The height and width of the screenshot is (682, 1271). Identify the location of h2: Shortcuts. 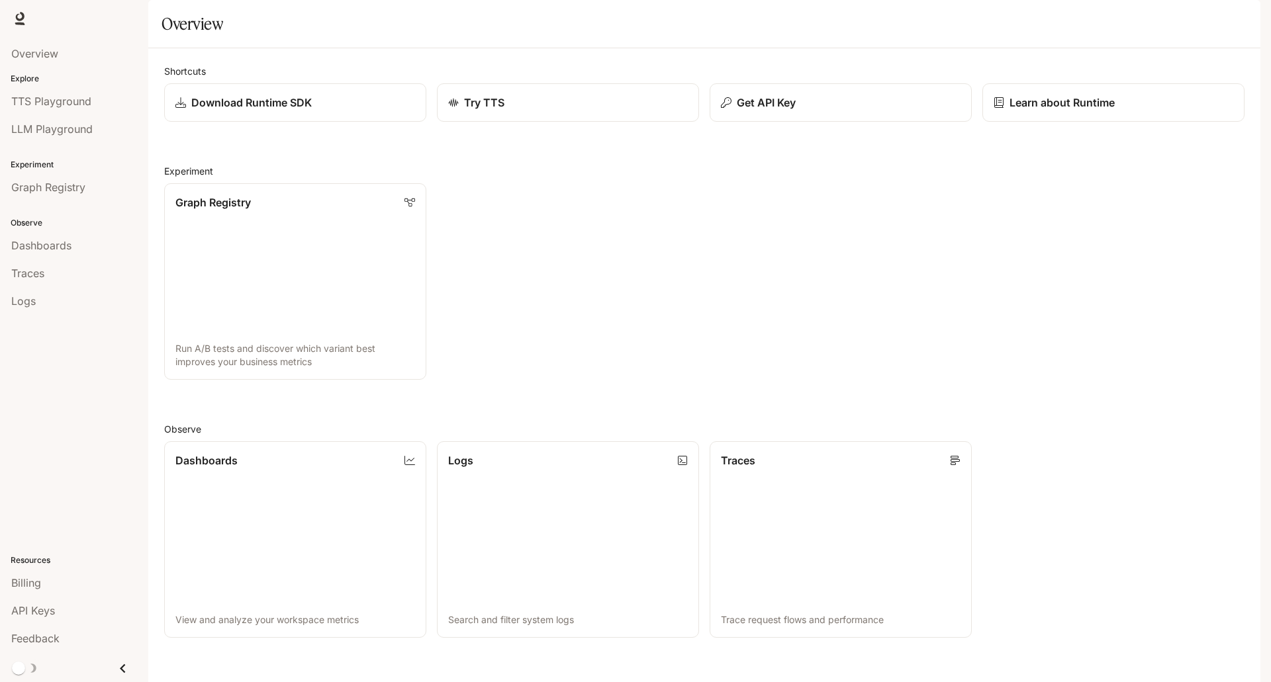
(704, 71).